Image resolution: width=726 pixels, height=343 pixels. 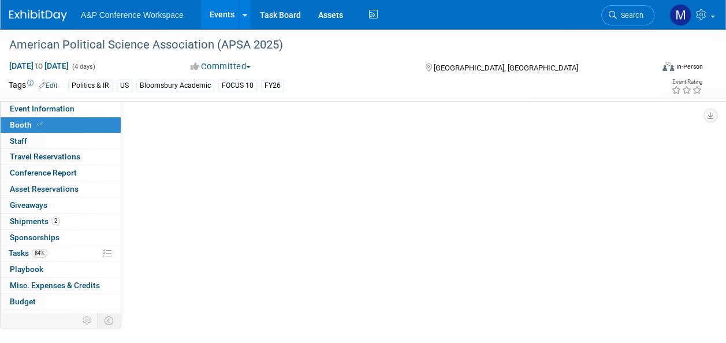 I want to click on td: Tags, so click(x=33, y=85).